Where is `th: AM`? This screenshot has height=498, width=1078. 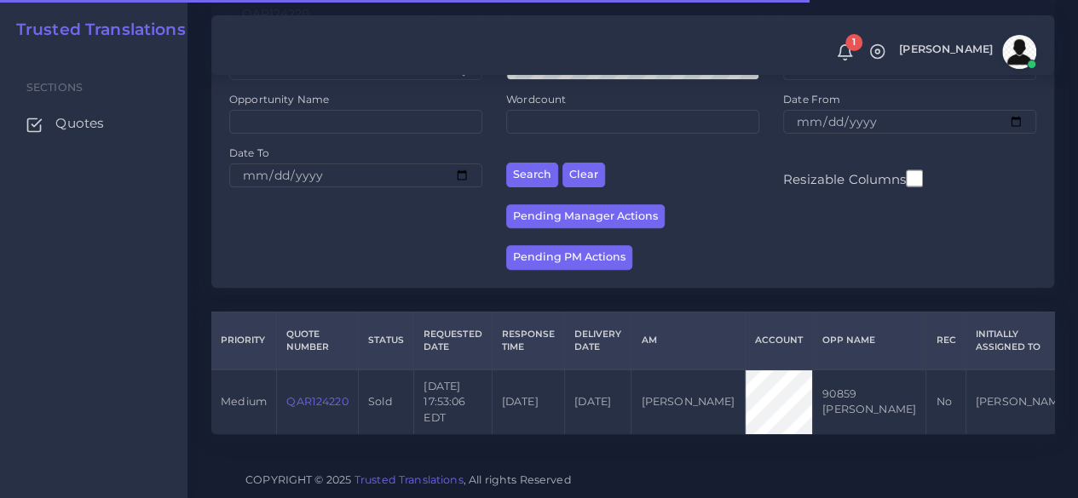 th: AM is located at coordinates (688, 341).